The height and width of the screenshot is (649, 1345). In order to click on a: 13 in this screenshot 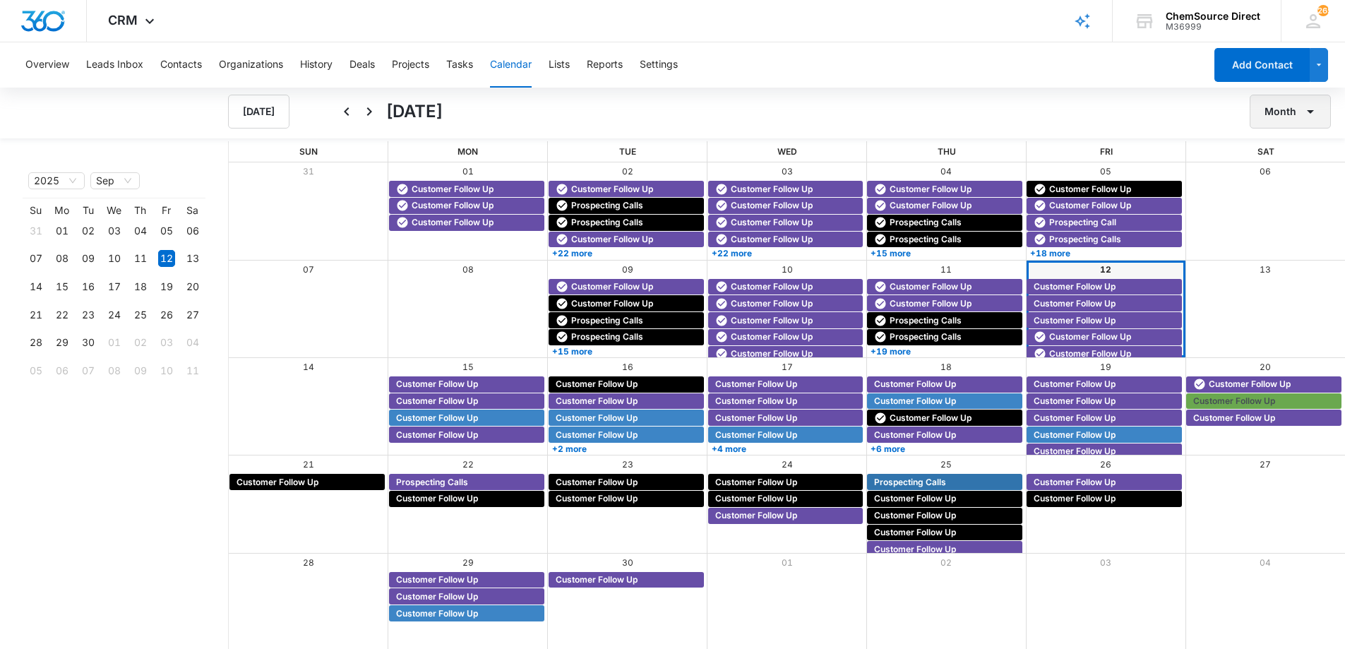, I will do `click(1266, 269)`.